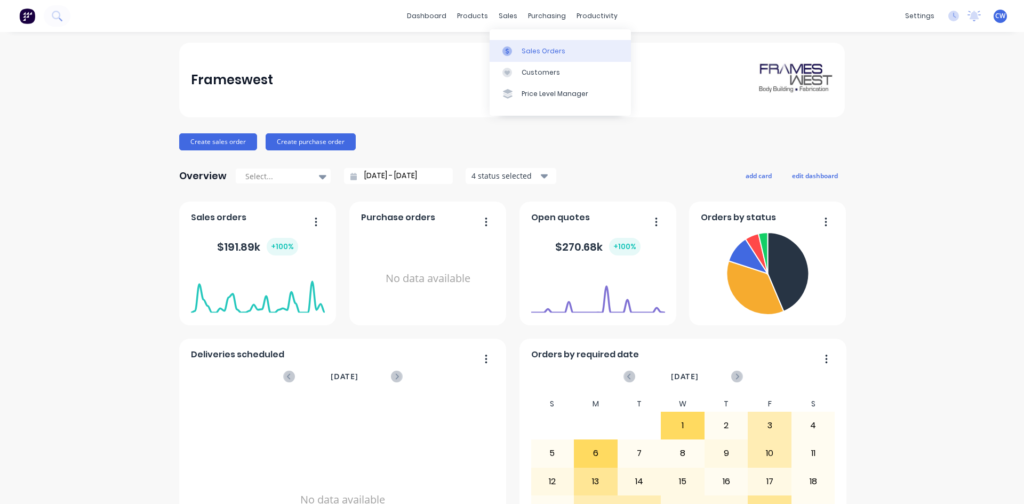 The width and height of the screenshot is (1024, 504). What do you see at coordinates (770, 404) in the screenshot?
I see `div: F` at bounding box center [770, 404].